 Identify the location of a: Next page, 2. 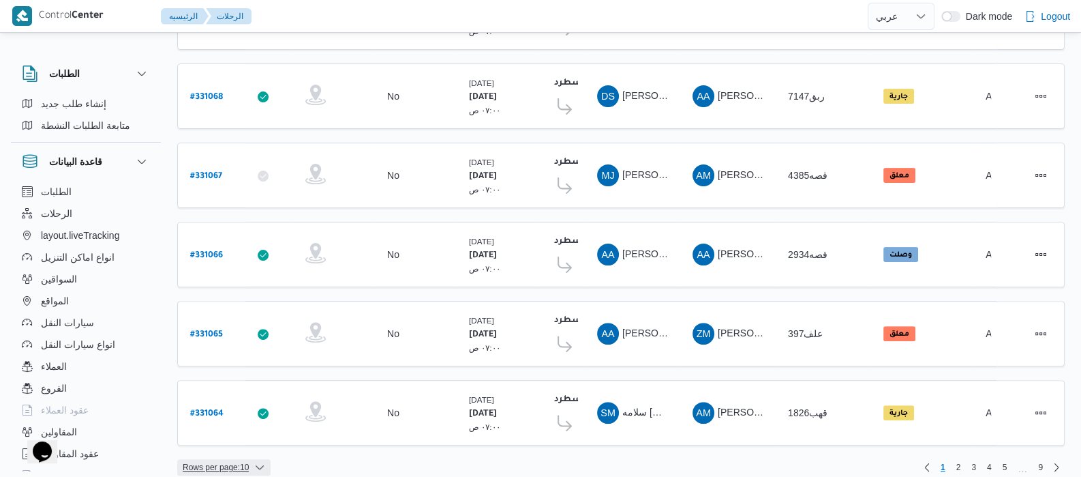
(1057, 467).